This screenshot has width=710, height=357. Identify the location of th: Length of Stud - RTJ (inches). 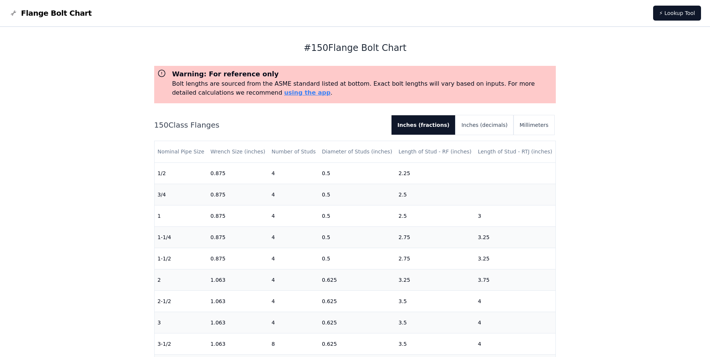
(515, 152).